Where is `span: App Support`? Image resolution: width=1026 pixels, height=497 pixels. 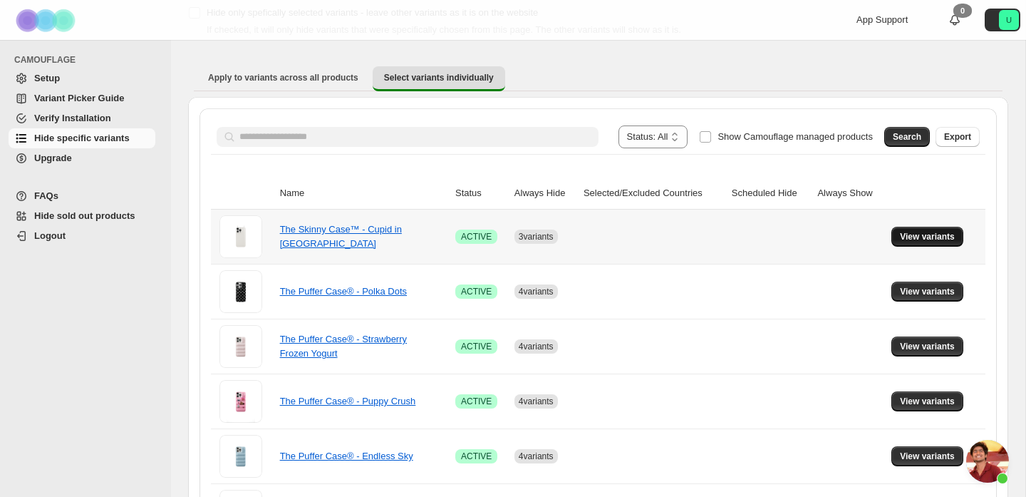 span: App Support is located at coordinates (882, 19).